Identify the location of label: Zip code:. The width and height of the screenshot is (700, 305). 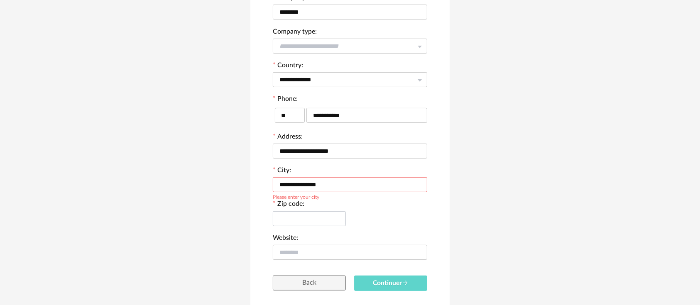
(288, 205).